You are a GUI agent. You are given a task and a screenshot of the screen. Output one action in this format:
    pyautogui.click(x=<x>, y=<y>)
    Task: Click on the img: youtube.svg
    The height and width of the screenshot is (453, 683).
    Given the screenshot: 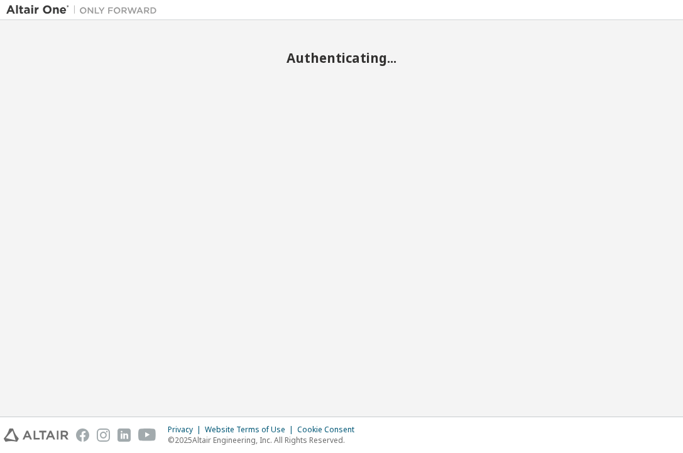 What is the action you would take?
    pyautogui.click(x=147, y=435)
    